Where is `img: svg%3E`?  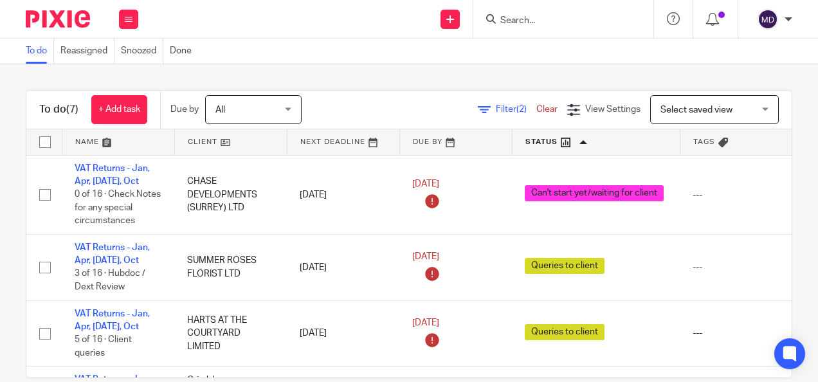 img: svg%3E is located at coordinates (768, 19).